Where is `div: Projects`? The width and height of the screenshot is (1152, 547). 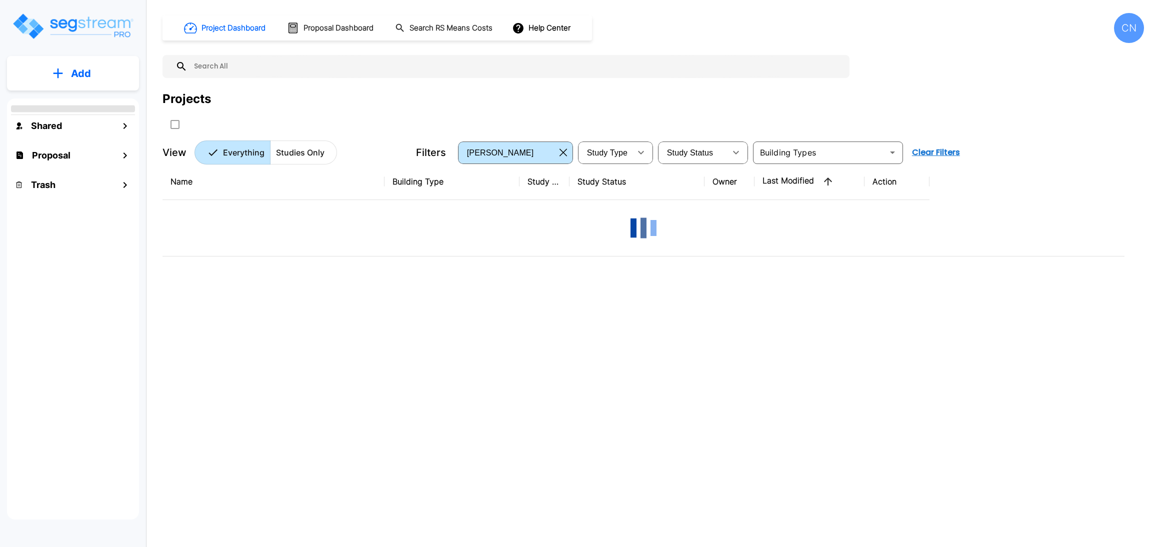 div: Projects is located at coordinates (186, 99).